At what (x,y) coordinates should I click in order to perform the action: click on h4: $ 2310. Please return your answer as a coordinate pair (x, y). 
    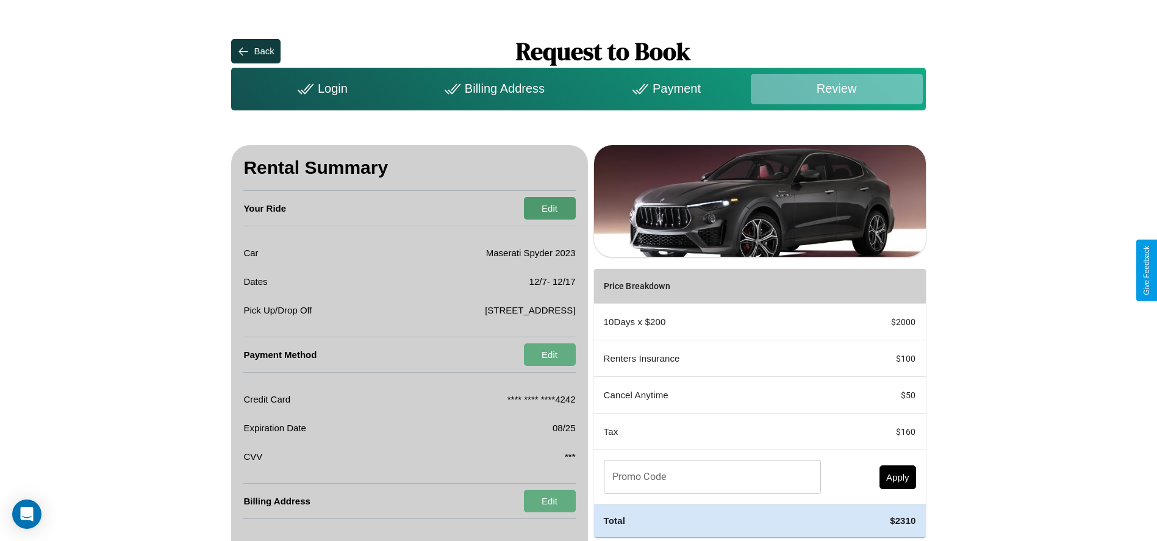
    Looking at the image, I should click on (878, 520).